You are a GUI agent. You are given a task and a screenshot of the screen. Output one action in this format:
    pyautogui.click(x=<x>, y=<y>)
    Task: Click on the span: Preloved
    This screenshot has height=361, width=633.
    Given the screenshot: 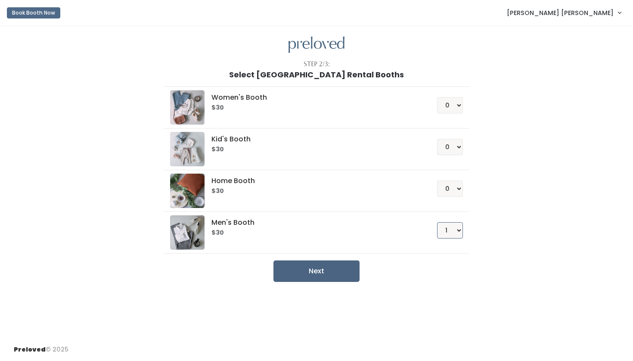 What is the action you would take?
    pyautogui.click(x=30, y=350)
    